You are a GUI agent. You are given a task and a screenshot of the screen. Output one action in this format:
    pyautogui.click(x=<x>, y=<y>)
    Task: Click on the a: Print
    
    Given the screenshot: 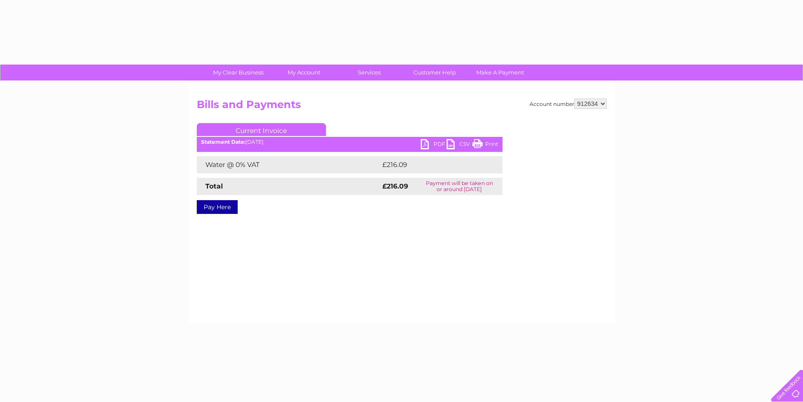 What is the action you would take?
    pyautogui.click(x=485, y=145)
    